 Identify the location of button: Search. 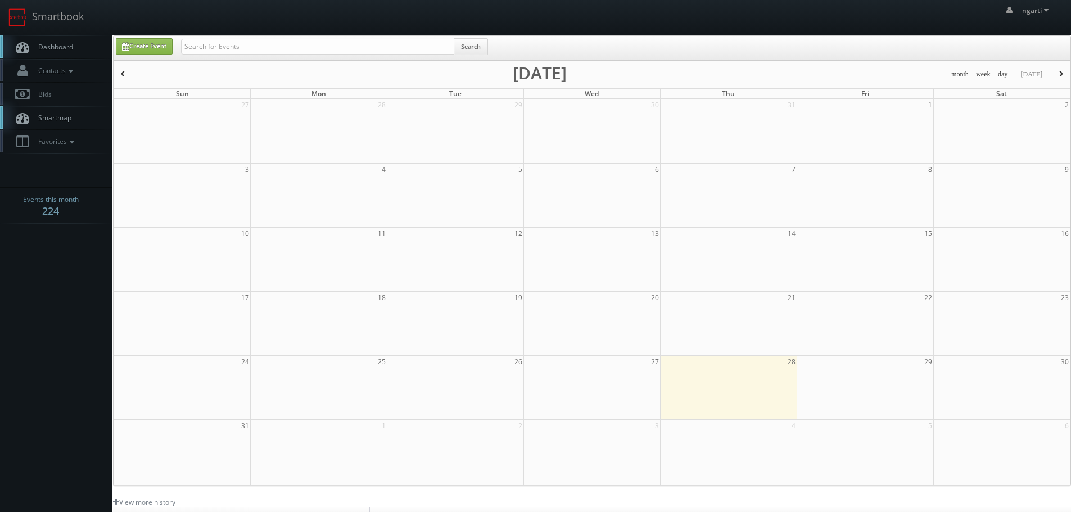
(471, 47).